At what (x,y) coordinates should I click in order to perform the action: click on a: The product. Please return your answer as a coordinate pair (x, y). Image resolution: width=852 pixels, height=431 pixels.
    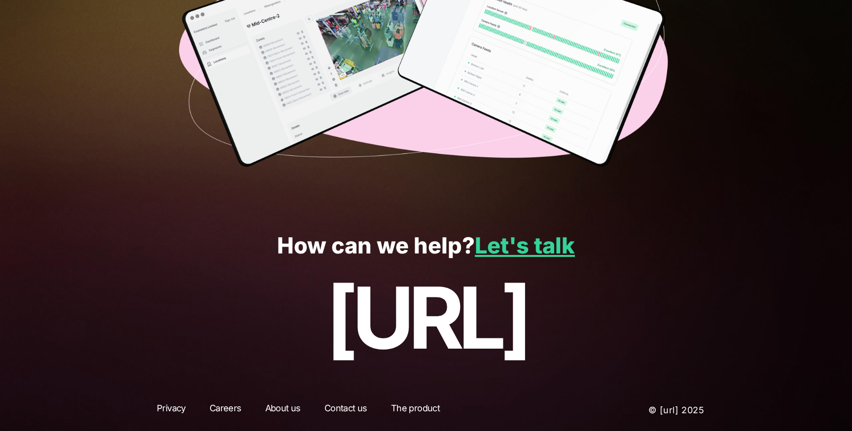
    Looking at the image, I should click on (415, 410).